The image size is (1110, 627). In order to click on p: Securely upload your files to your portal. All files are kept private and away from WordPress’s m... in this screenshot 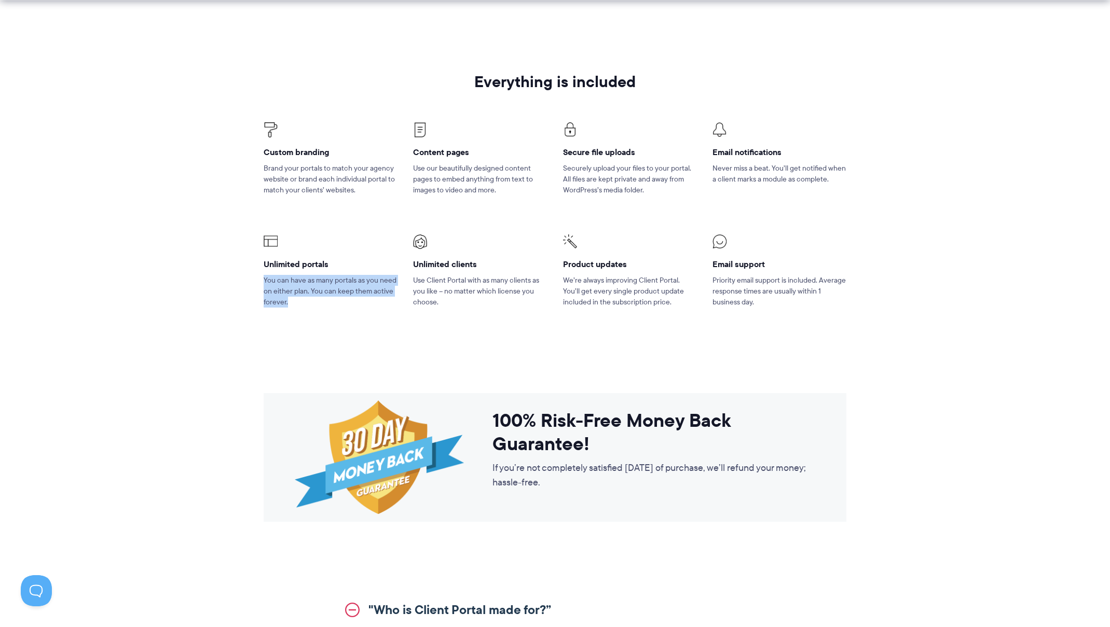, I will do `click(630, 179)`.